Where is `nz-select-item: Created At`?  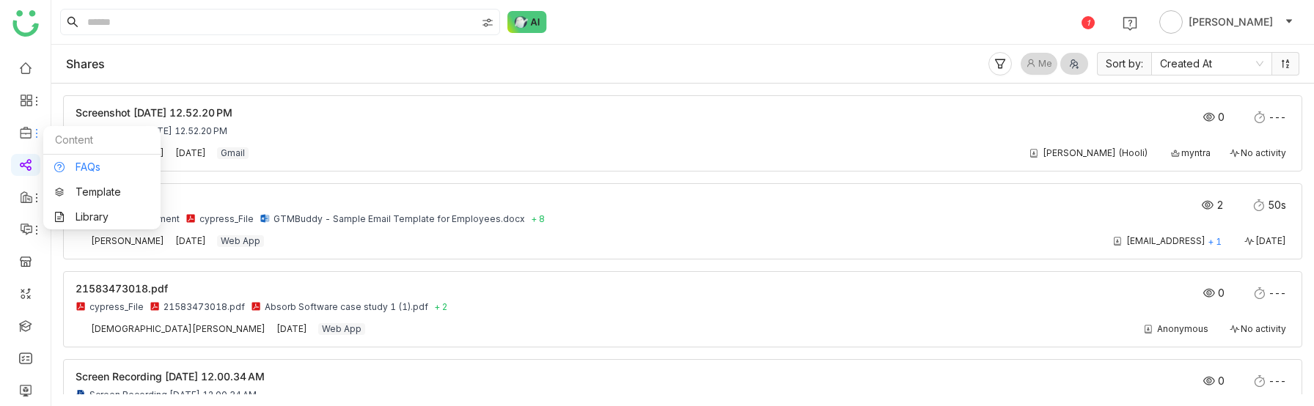 nz-select-item: Created At is located at coordinates (1211, 64).